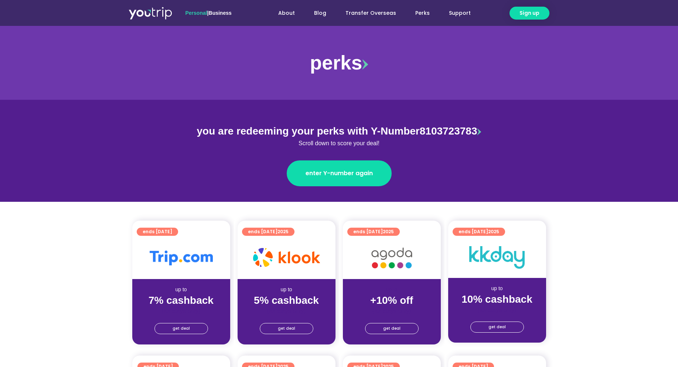 The image size is (678, 367). I want to click on a: Perks, so click(422, 13).